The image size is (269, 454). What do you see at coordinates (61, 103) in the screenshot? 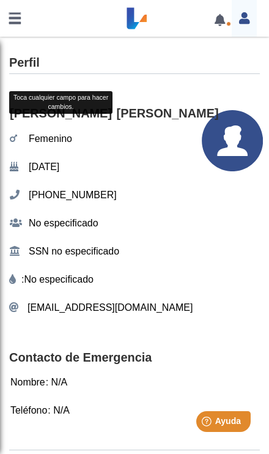
I see `div: Toca cualquier campo para hacer cambios.` at bounding box center [61, 103].